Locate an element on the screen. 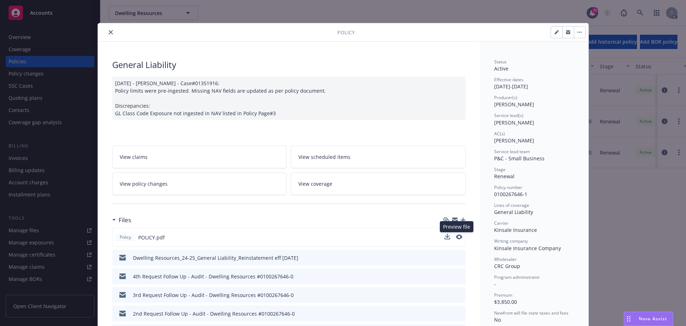  div: Files is located at coordinates (122, 220).